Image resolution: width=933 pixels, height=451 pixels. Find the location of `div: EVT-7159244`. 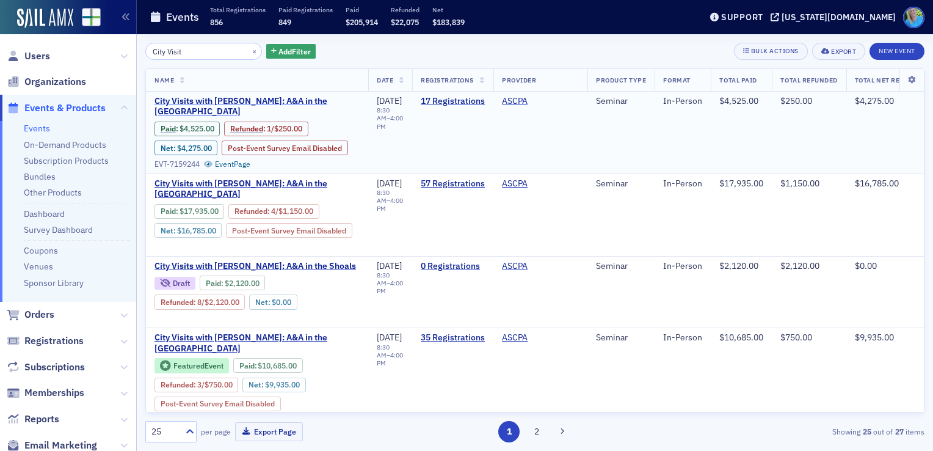

div: EVT-7159244 is located at coordinates (177, 164).